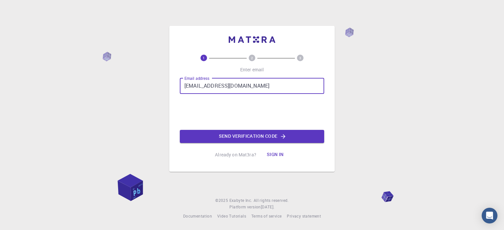 This screenshot has width=504, height=230. Describe the element at coordinates (252, 70) in the screenshot. I see `p: Enter email` at that location.